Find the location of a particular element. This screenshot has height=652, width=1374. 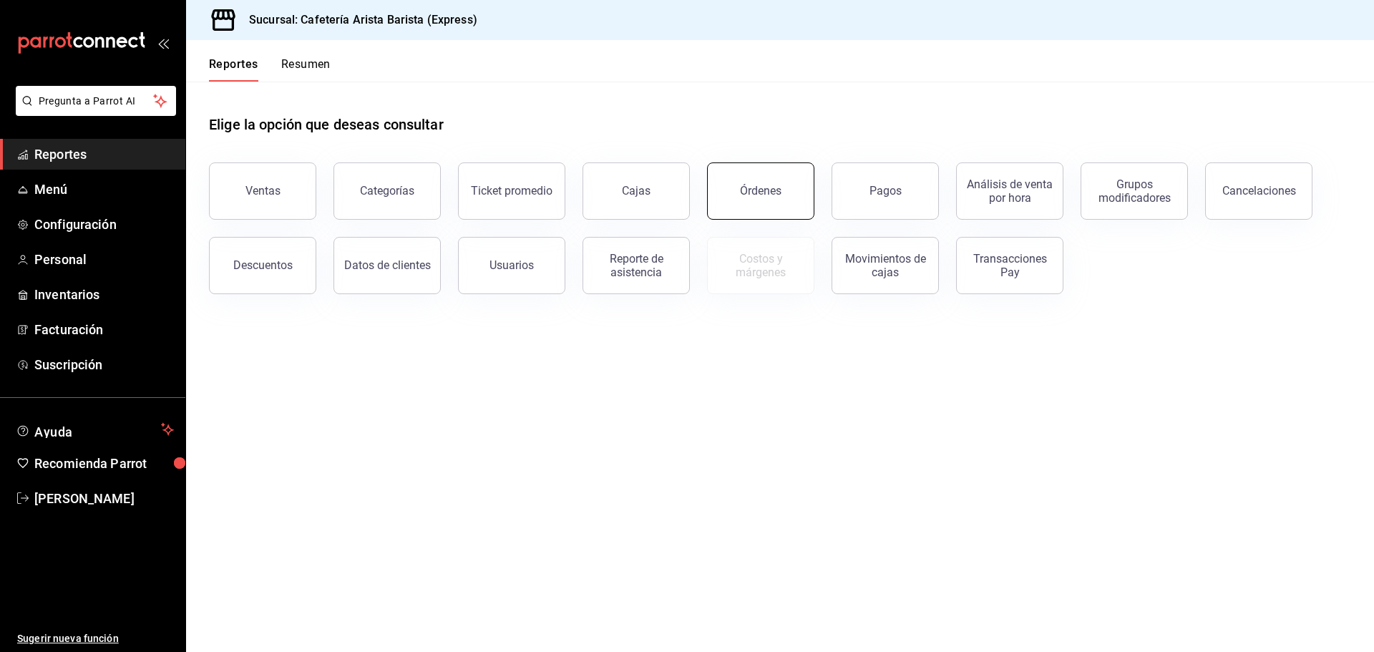

button: Ticket promedio is located at coordinates (512, 191).